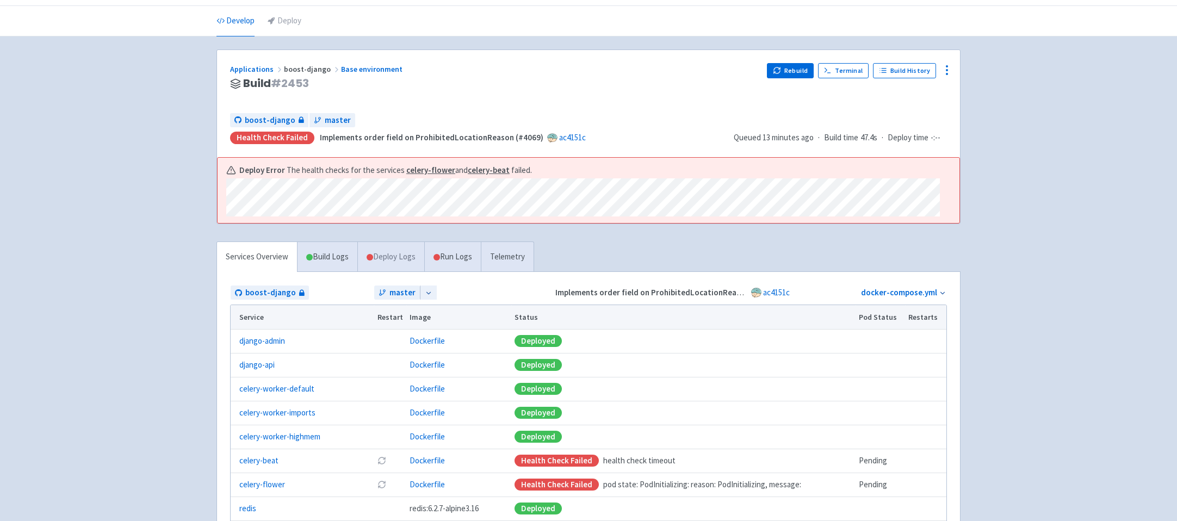 This screenshot has width=1177, height=521. Describe the element at coordinates (277, 389) in the screenshot. I see `a: celery-worker-default` at that location.